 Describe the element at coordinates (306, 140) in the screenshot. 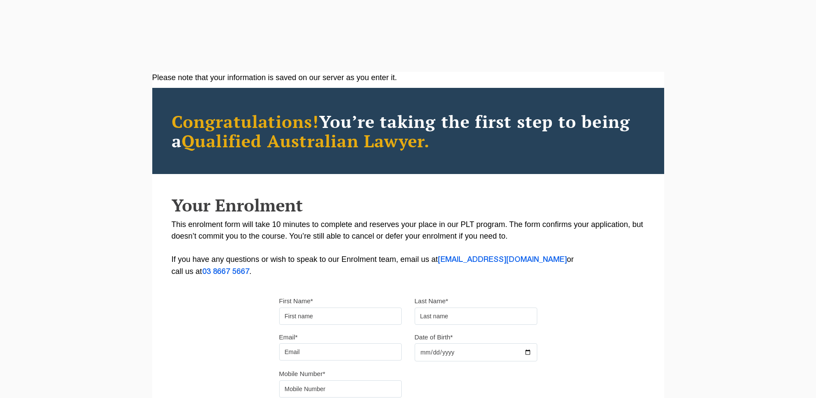

I see `span: Qualified Australian Lawyer.` at that location.